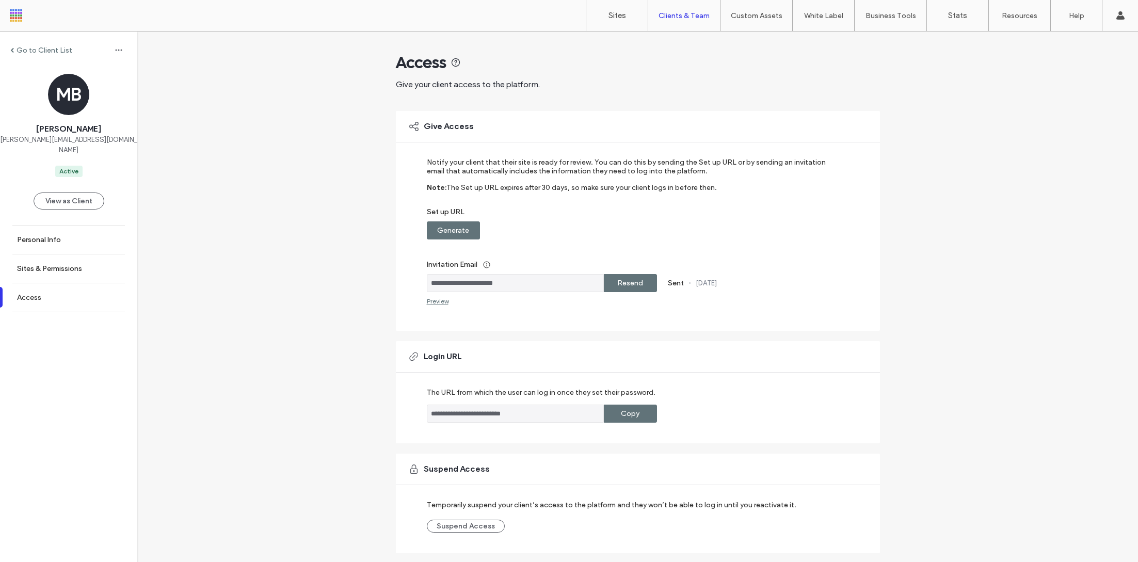 This screenshot has height=562, width=1138. What do you see at coordinates (50, 268) in the screenshot?
I see `label: Sites & Permissions` at bounding box center [50, 268].